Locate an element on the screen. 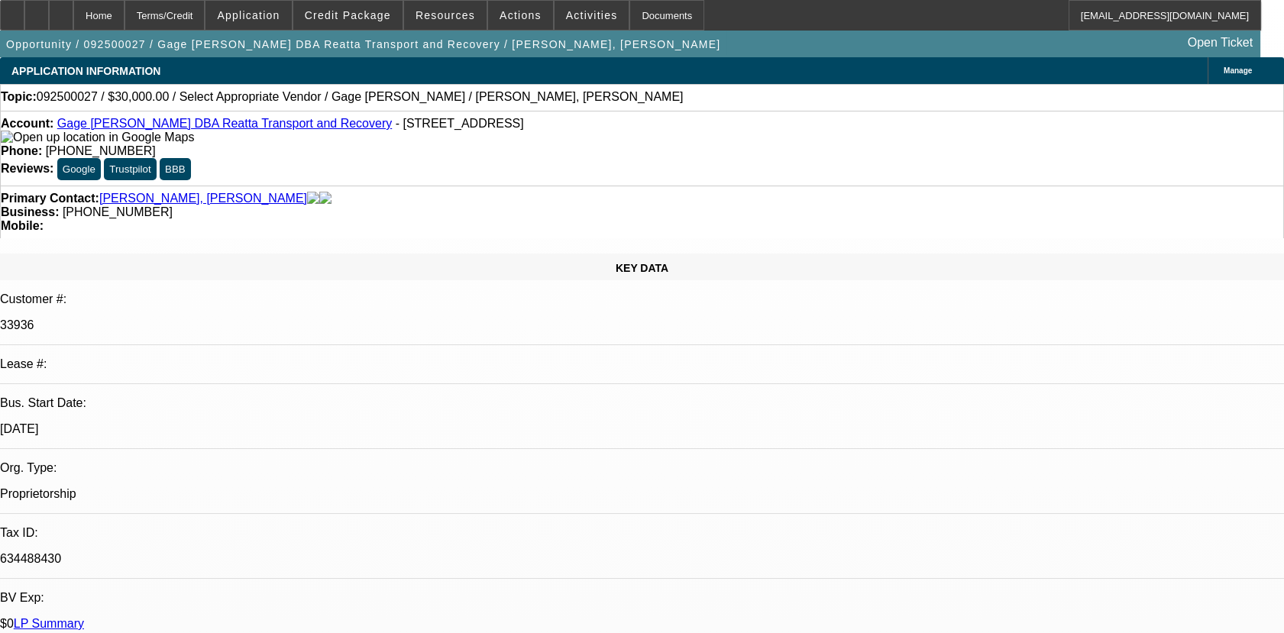 This screenshot has width=1284, height=633. span: Credit Package is located at coordinates (348, 15).